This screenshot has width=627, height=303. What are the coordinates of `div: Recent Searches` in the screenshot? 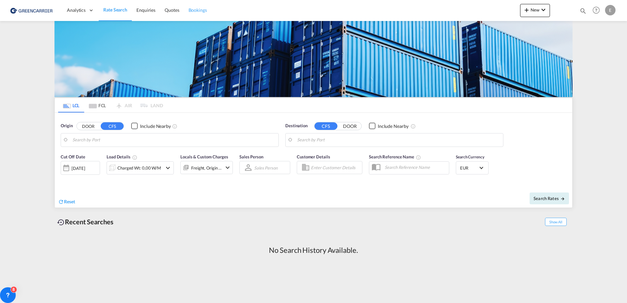 It's located at (85, 222).